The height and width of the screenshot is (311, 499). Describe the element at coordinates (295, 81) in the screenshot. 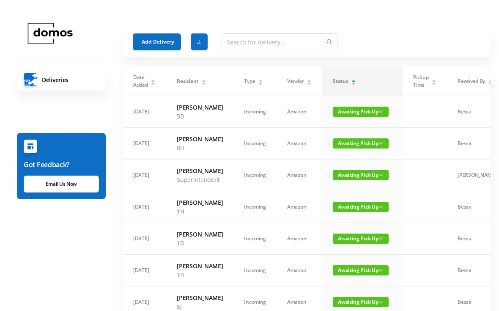

I see `span: Vendor` at that location.